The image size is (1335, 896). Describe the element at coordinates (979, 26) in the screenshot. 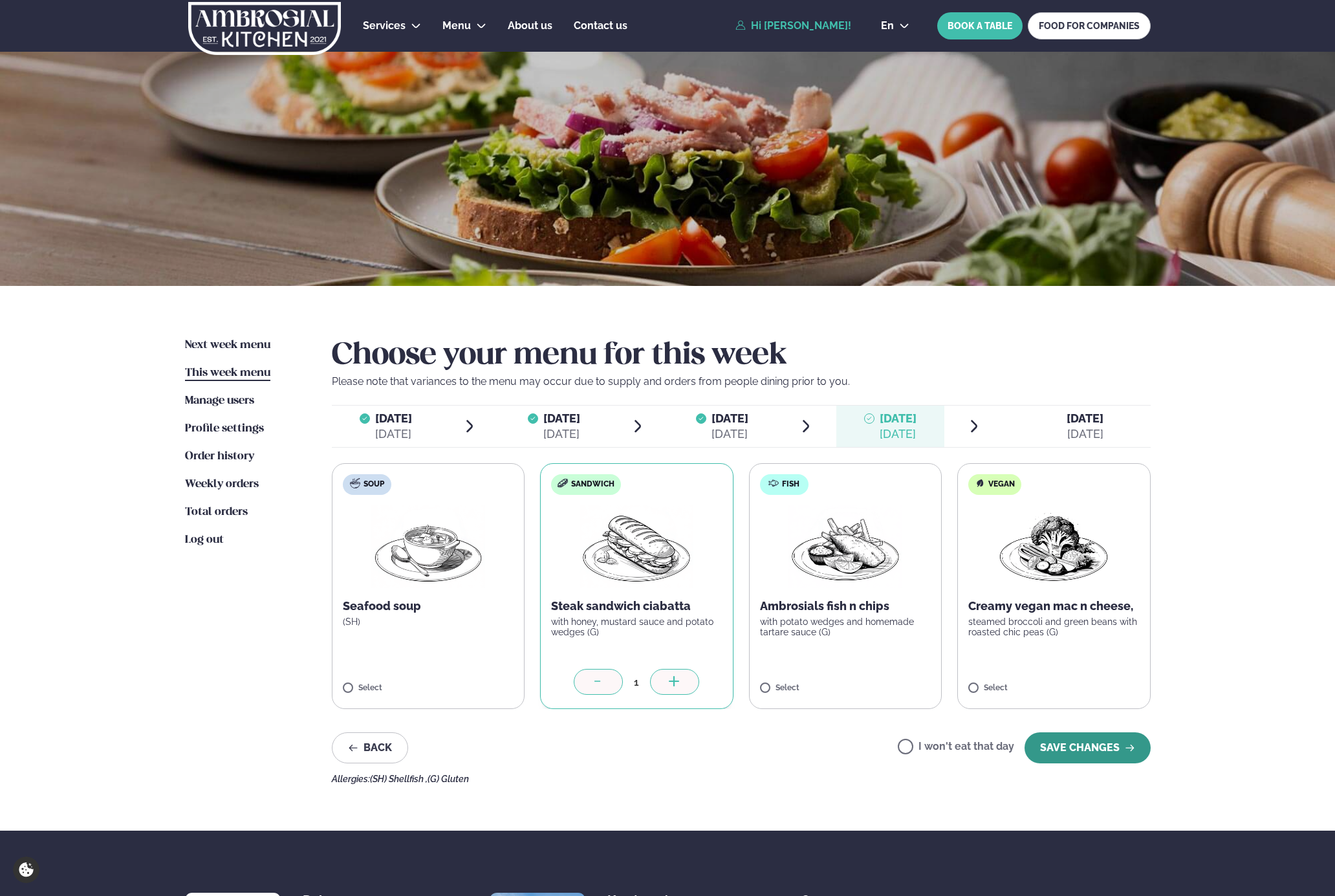

I see `button: BOOK A TABLE` at that location.